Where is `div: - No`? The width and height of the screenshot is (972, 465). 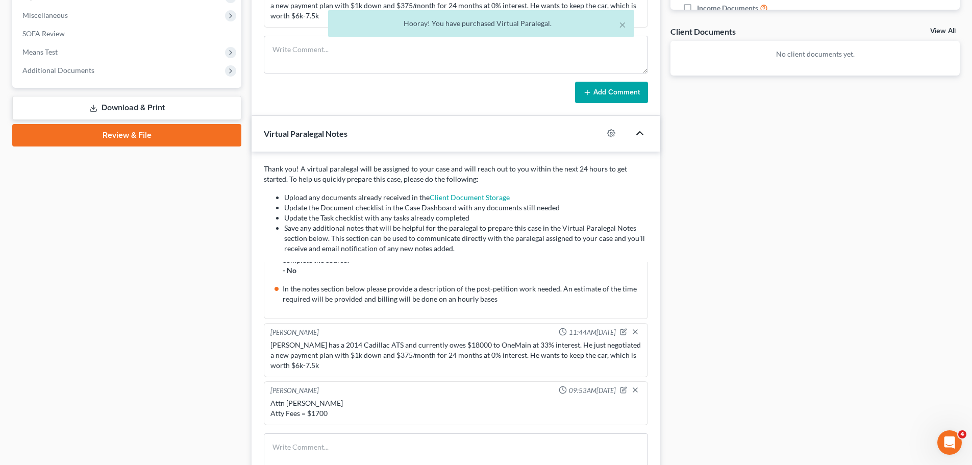 div: - No is located at coordinates (462, 270).